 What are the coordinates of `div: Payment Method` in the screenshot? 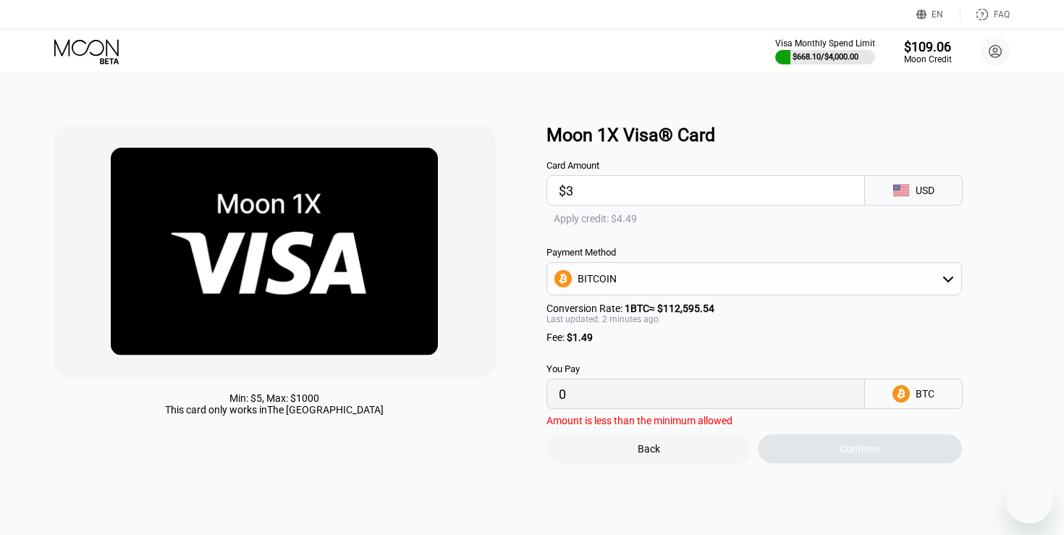 It's located at (754, 252).